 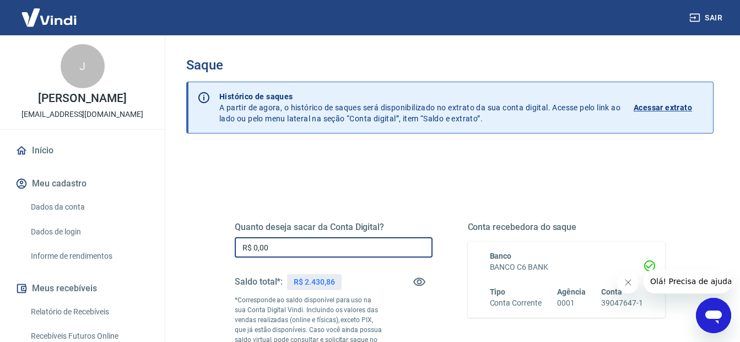 I want to click on a: Dados da conta, so click(x=89, y=207).